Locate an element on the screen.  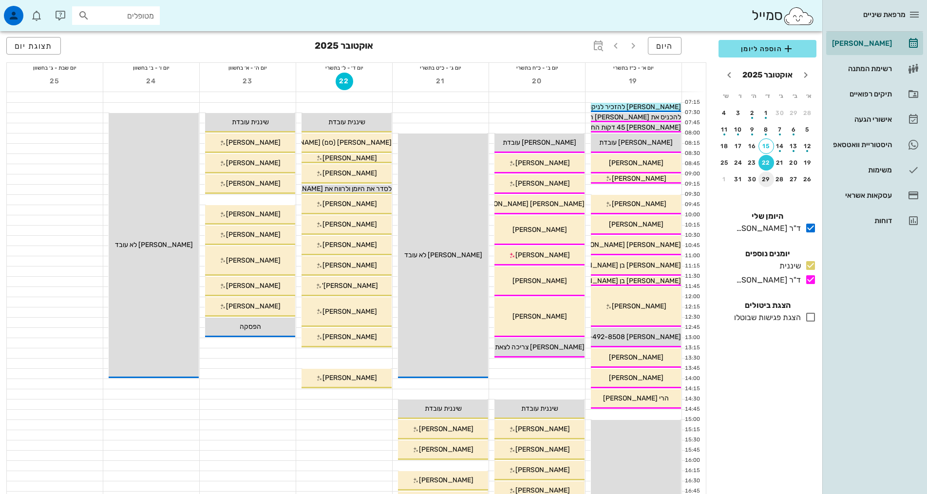
div: 2 is located at coordinates (752, 113).